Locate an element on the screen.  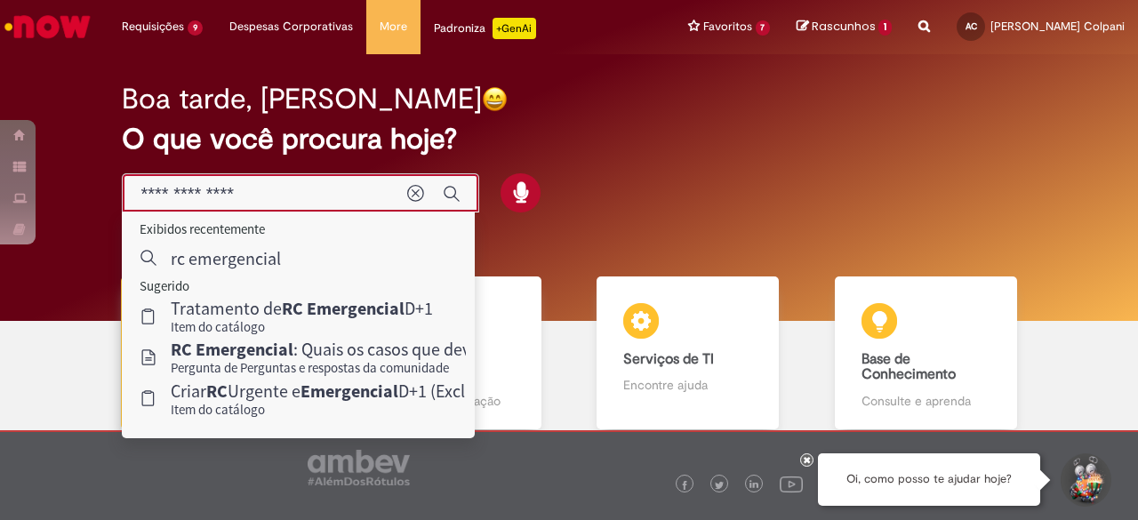
span: 1 is located at coordinates (884, 28).